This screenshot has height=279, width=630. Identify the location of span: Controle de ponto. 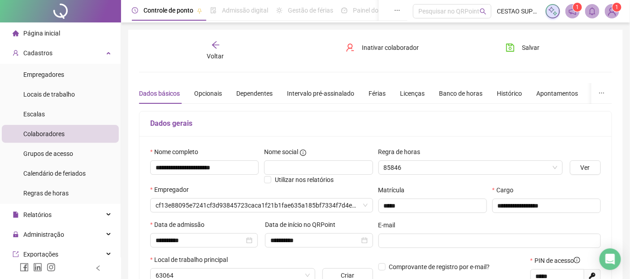
(168, 10).